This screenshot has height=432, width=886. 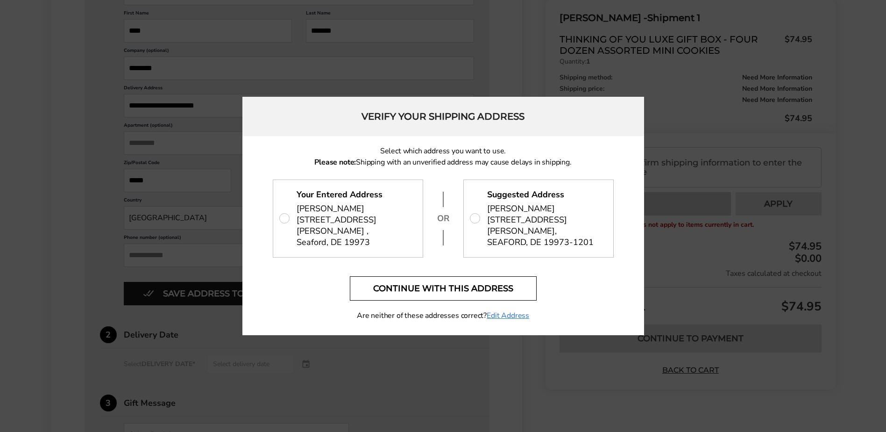 What do you see at coordinates (340, 194) in the screenshot?
I see `strong: Your Entered Address` at bounding box center [340, 194].